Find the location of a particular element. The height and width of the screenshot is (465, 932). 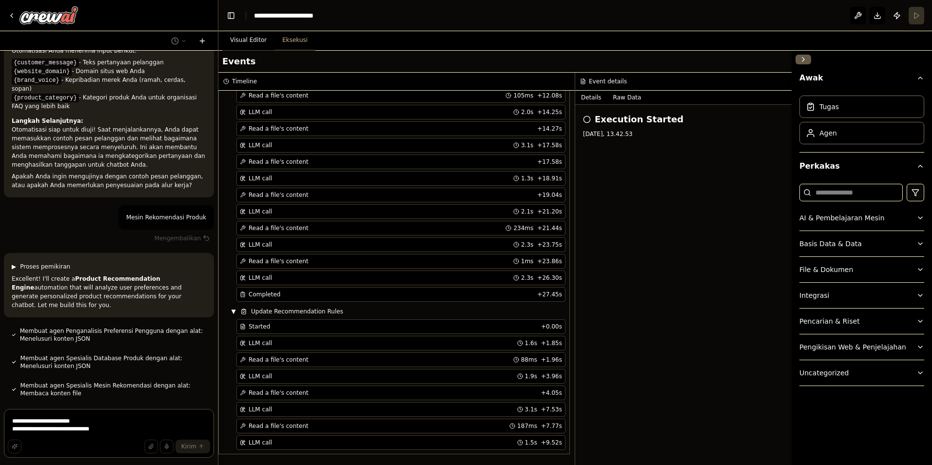

div: File & Dokumen is located at coordinates (826, 270).